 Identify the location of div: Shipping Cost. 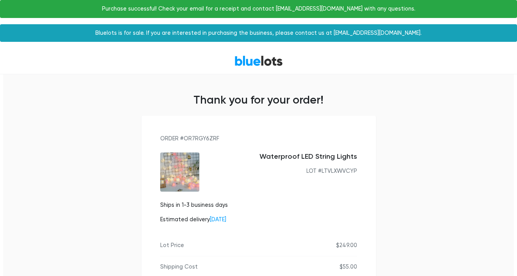
(179, 267).